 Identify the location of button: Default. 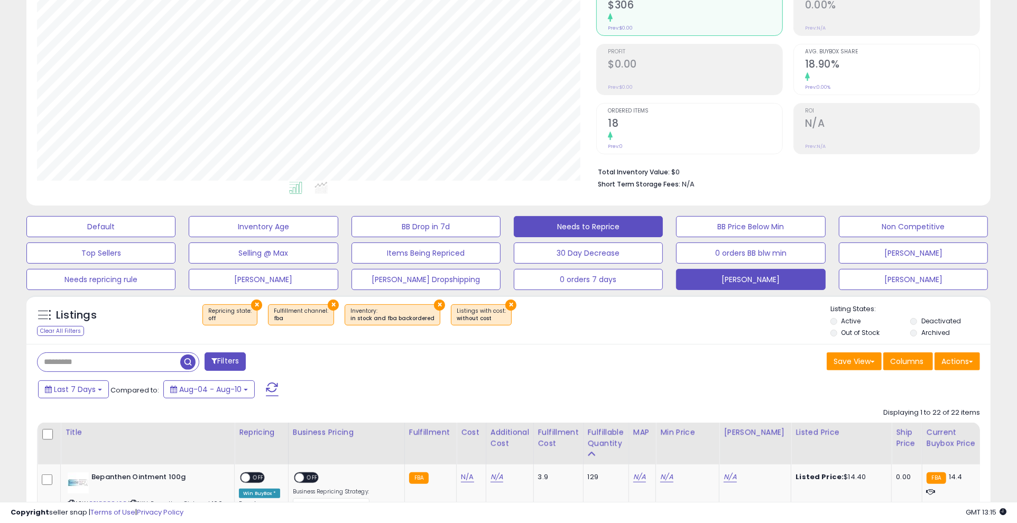
(101, 227).